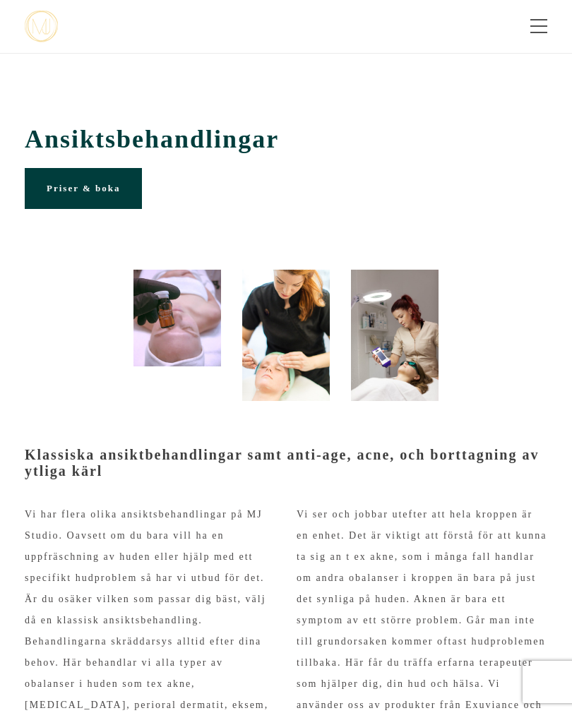 The height and width of the screenshot is (713, 572). What do you see at coordinates (282, 463) in the screenshot?
I see `strong: Klassiska ansiktbehandlingar samt anti-age, acne, och borttagning av ytliga kärl` at bounding box center [282, 463].